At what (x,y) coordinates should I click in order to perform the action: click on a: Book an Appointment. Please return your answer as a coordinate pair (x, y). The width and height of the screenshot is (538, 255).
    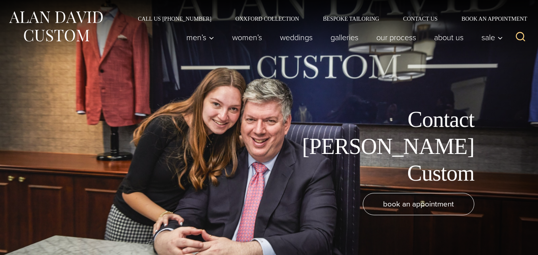
    Looking at the image, I should click on (490, 19).